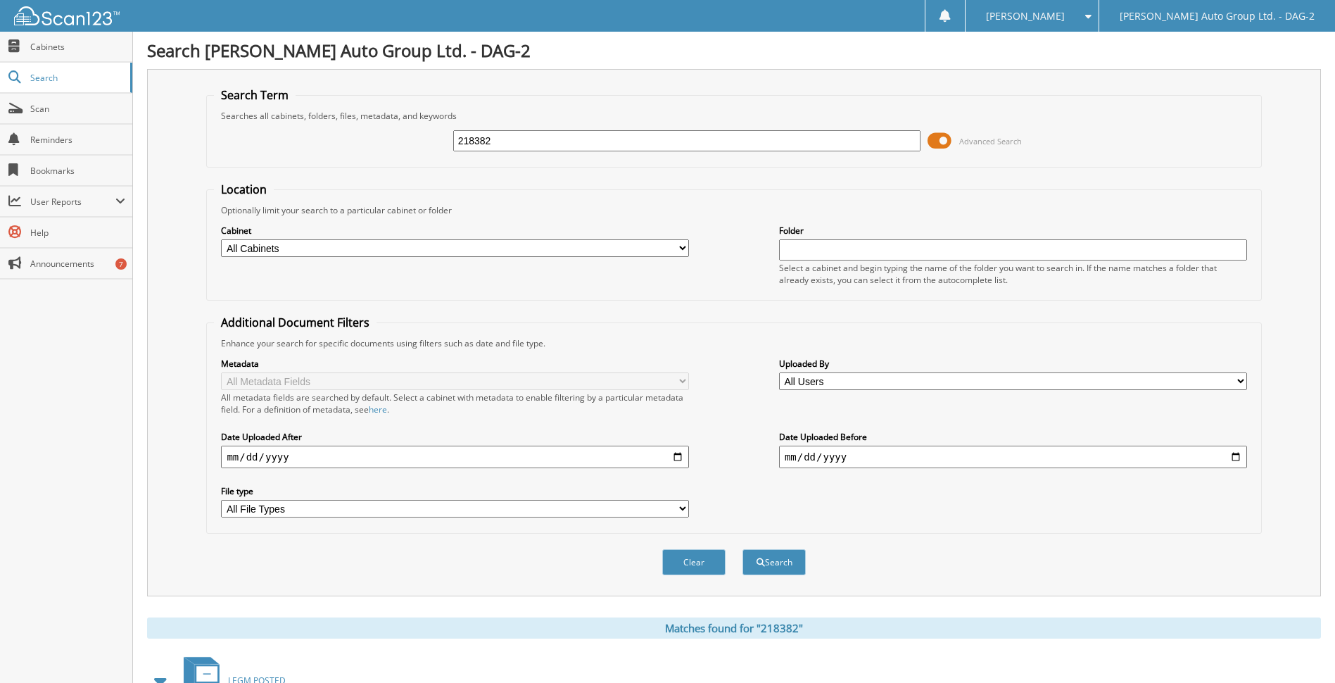 This screenshot has width=1335, height=683. What do you see at coordinates (77, 232) in the screenshot?
I see `span: Help` at bounding box center [77, 232].